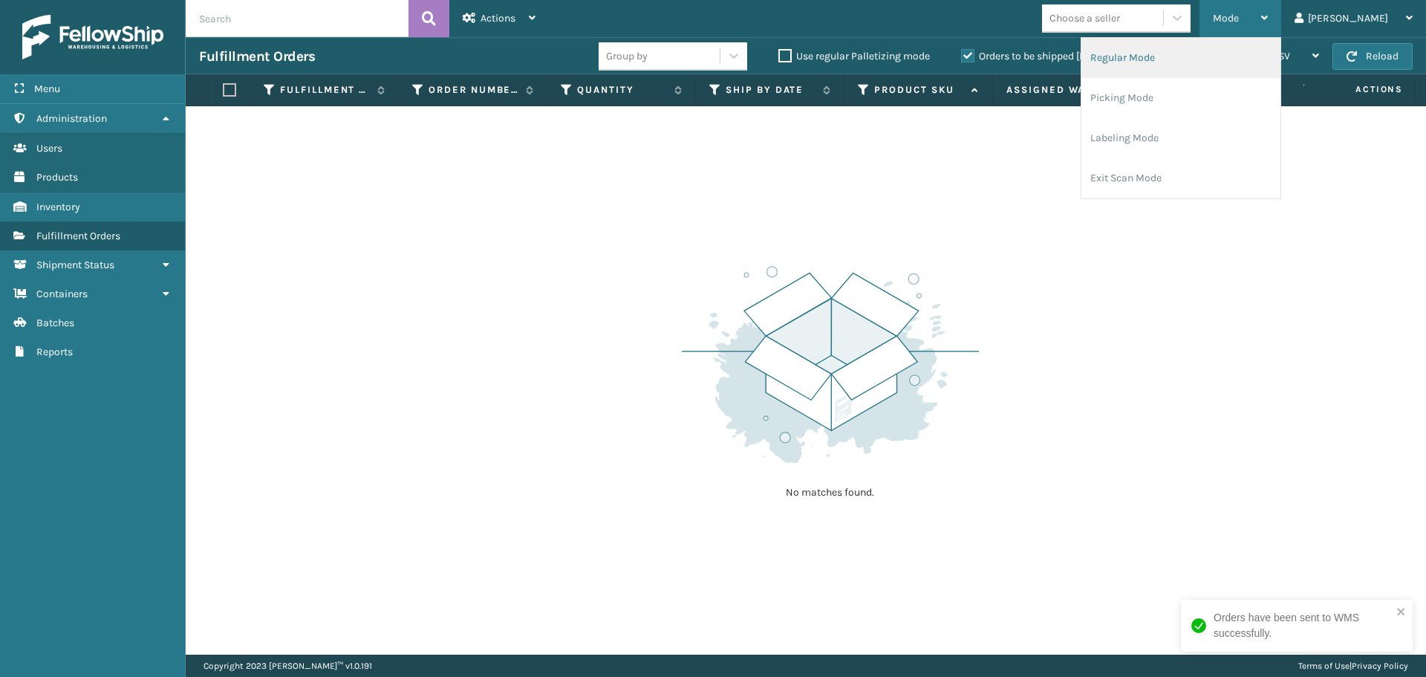  I want to click on img: logo, so click(93, 37).